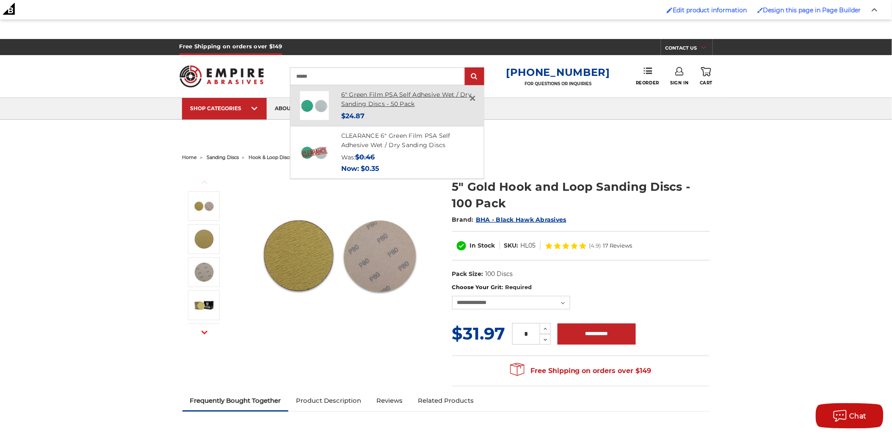 This screenshot has height=435, width=892. What do you see at coordinates (529, 245) in the screenshot?
I see `dd: HL05` at bounding box center [529, 245].